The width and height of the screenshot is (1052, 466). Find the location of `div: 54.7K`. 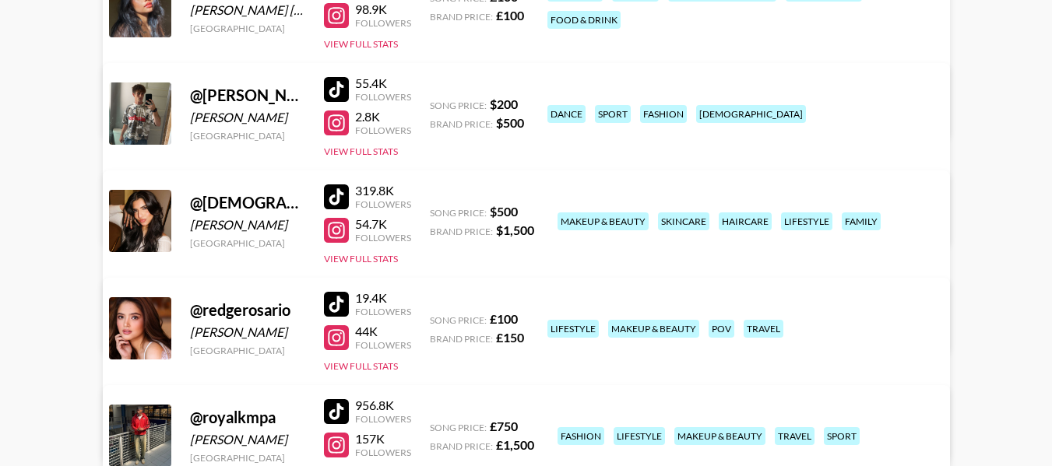

div: 54.7K is located at coordinates (383, 224).